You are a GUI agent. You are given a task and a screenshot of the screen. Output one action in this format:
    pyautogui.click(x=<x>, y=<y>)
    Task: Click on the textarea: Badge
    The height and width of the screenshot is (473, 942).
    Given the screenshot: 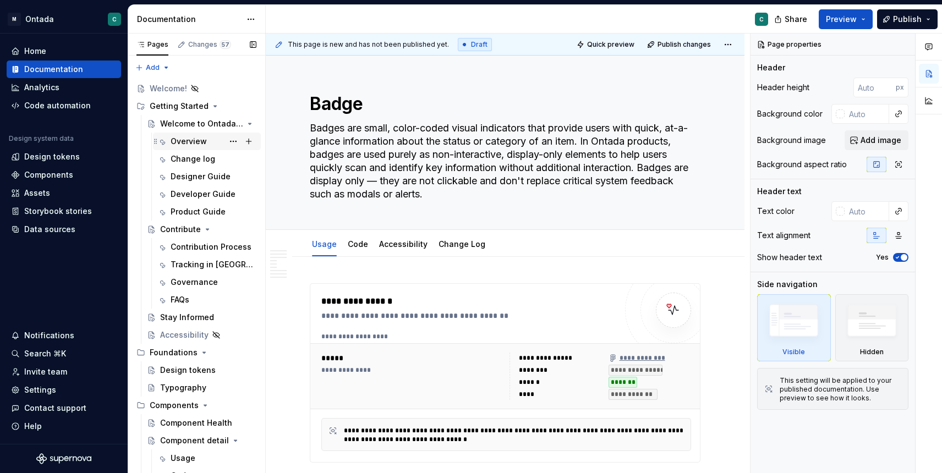 What is the action you would take?
    pyautogui.click(x=503, y=104)
    